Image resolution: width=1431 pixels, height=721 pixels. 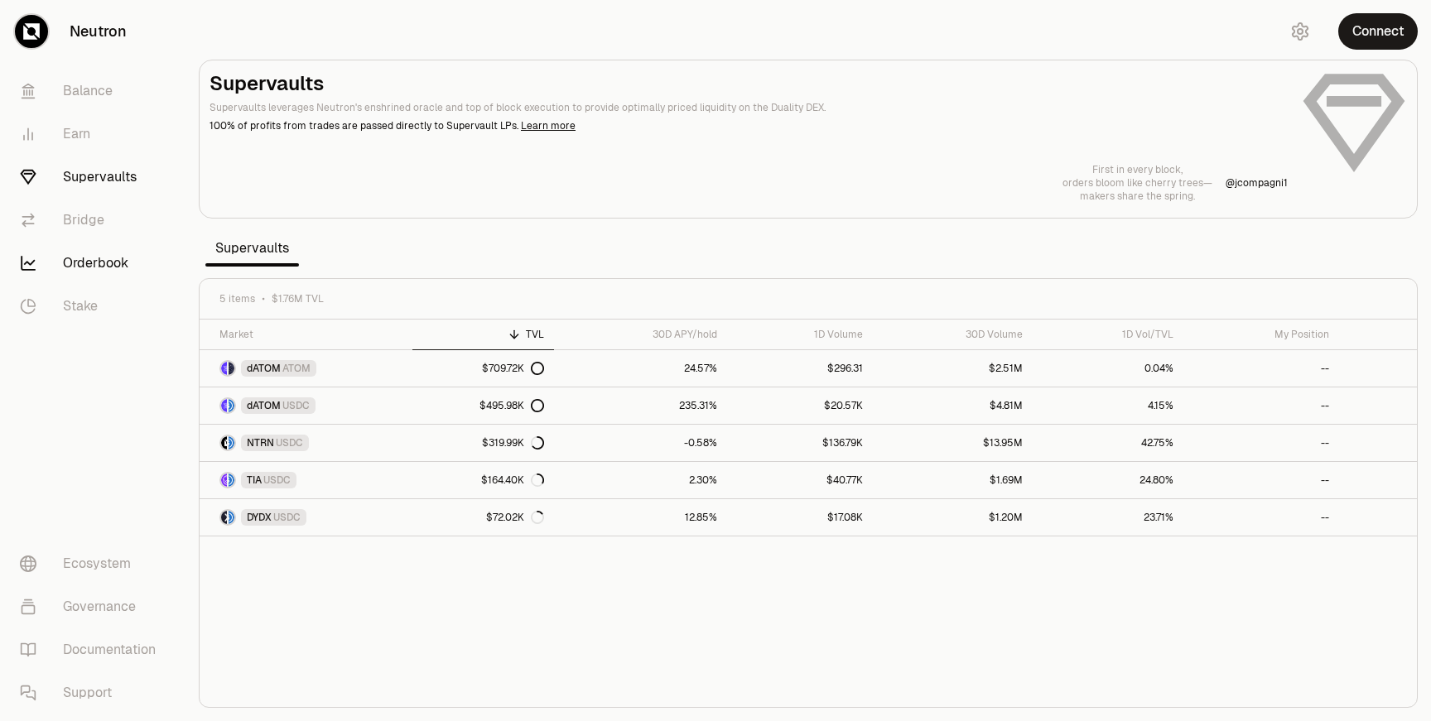 What do you see at coordinates (483, 406) in the screenshot?
I see `a: $495.98K` at bounding box center [483, 406].